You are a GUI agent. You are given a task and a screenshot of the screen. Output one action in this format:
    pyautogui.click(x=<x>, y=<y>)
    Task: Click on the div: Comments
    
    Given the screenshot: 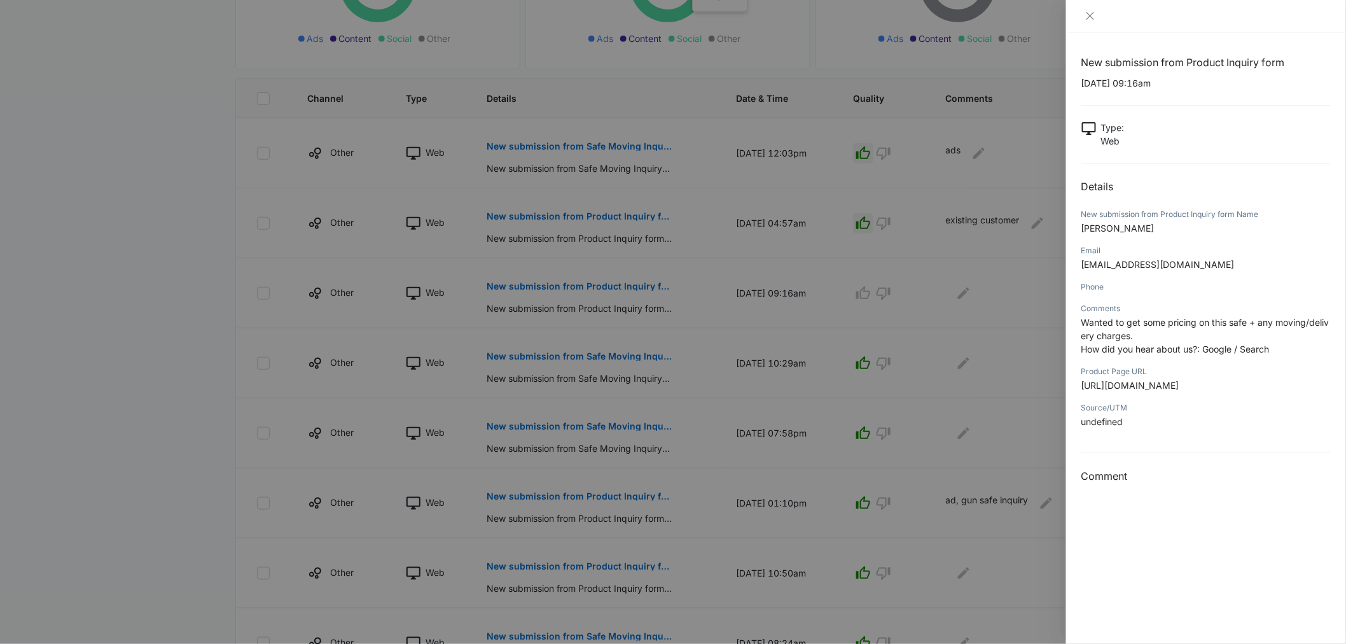 What is the action you would take?
    pyautogui.click(x=1206, y=309)
    